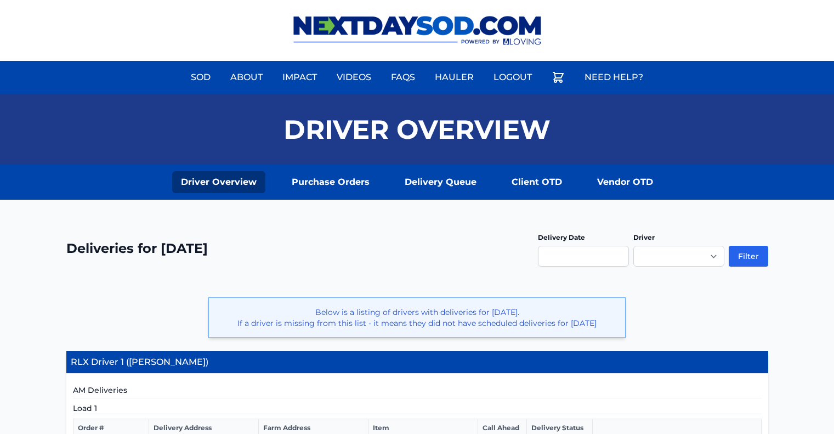 This screenshot has height=434, width=834. Describe the element at coordinates (537, 182) in the screenshot. I see `a: Client OTD` at that location.